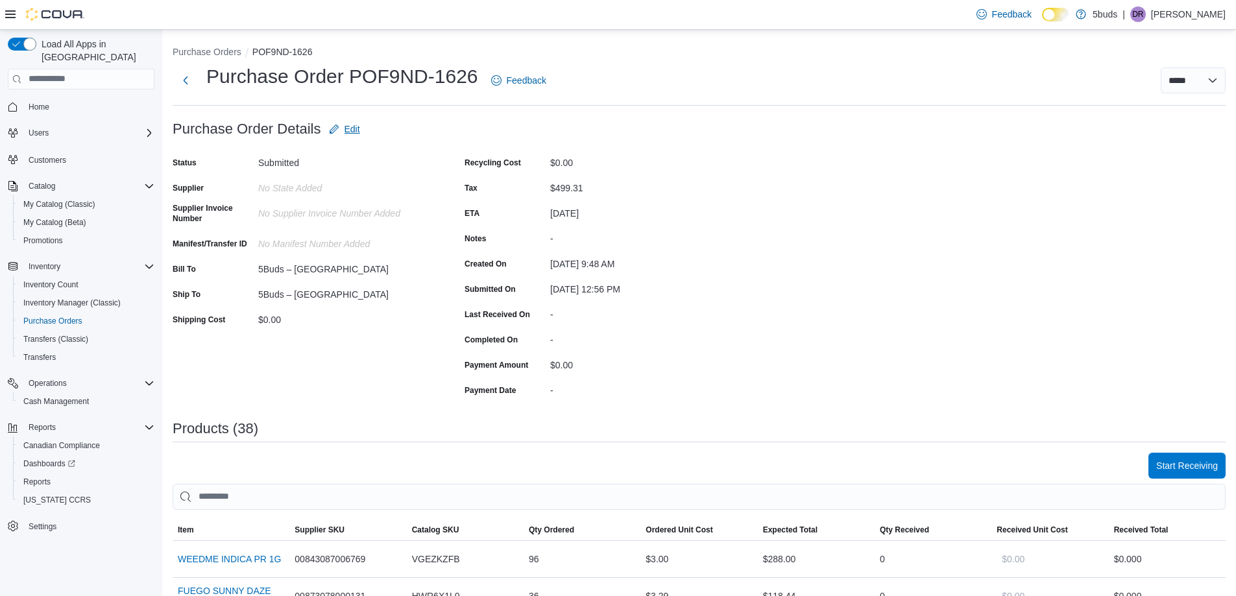 Image resolution: width=1236 pixels, height=596 pixels. What do you see at coordinates (89, 383) in the screenshot?
I see `span: Operations` at bounding box center [89, 383].